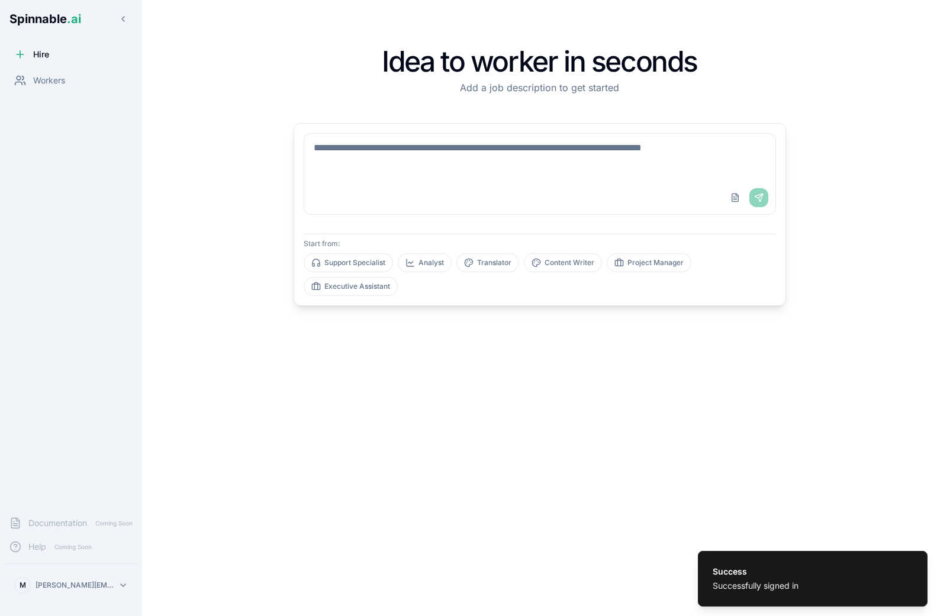  What do you see at coordinates (488, 263) in the screenshot?
I see `button: Translator` at bounding box center [488, 263].